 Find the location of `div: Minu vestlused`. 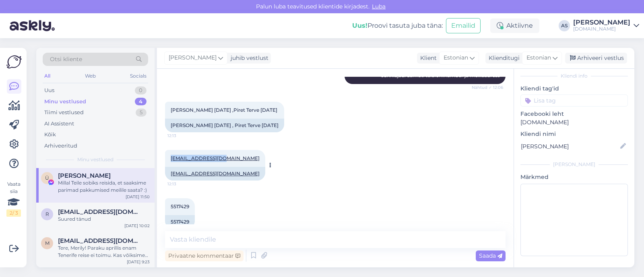

div: Minu vestlused is located at coordinates (65, 102).